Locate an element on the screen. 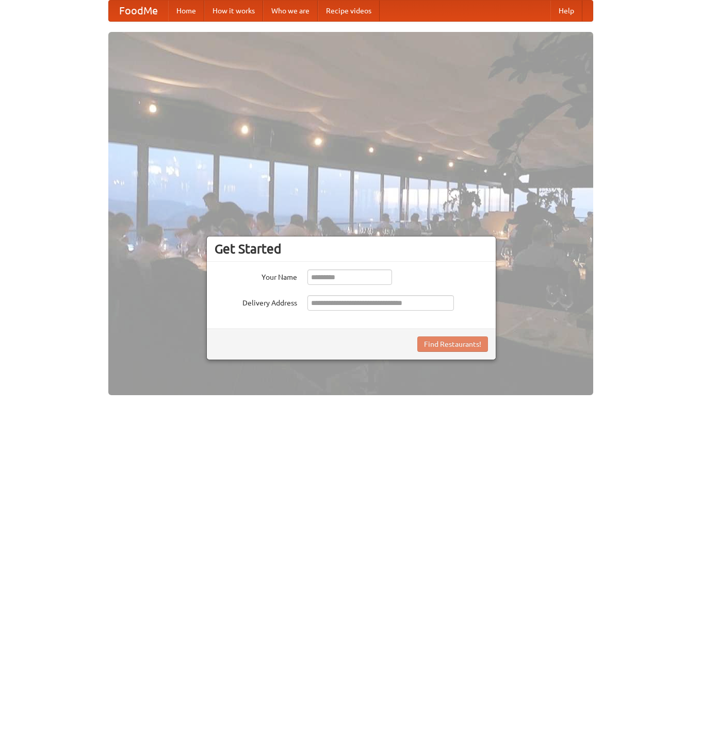 The width and height of the screenshot is (701, 729). a: How it works is located at coordinates (234, 11).